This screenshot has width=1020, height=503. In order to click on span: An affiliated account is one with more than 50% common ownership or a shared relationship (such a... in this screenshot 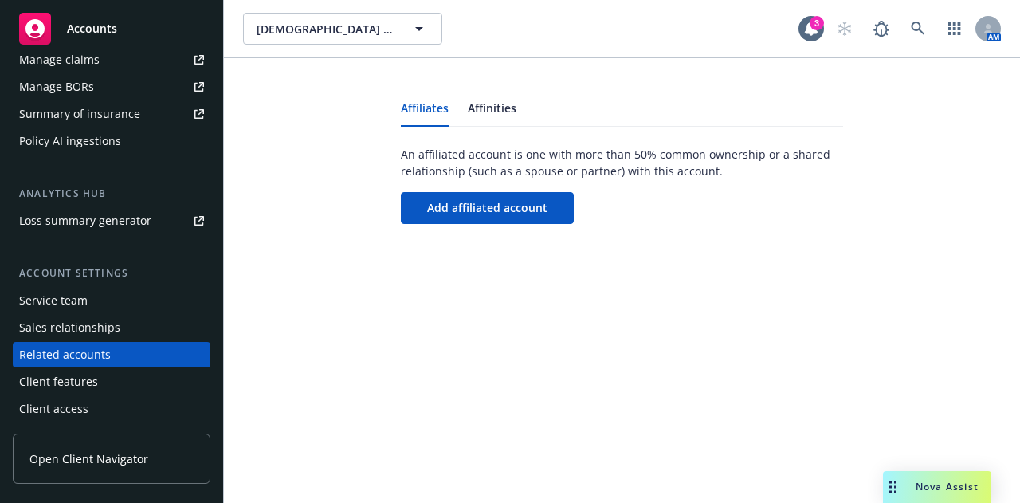, I will do `click(622, 163)`.